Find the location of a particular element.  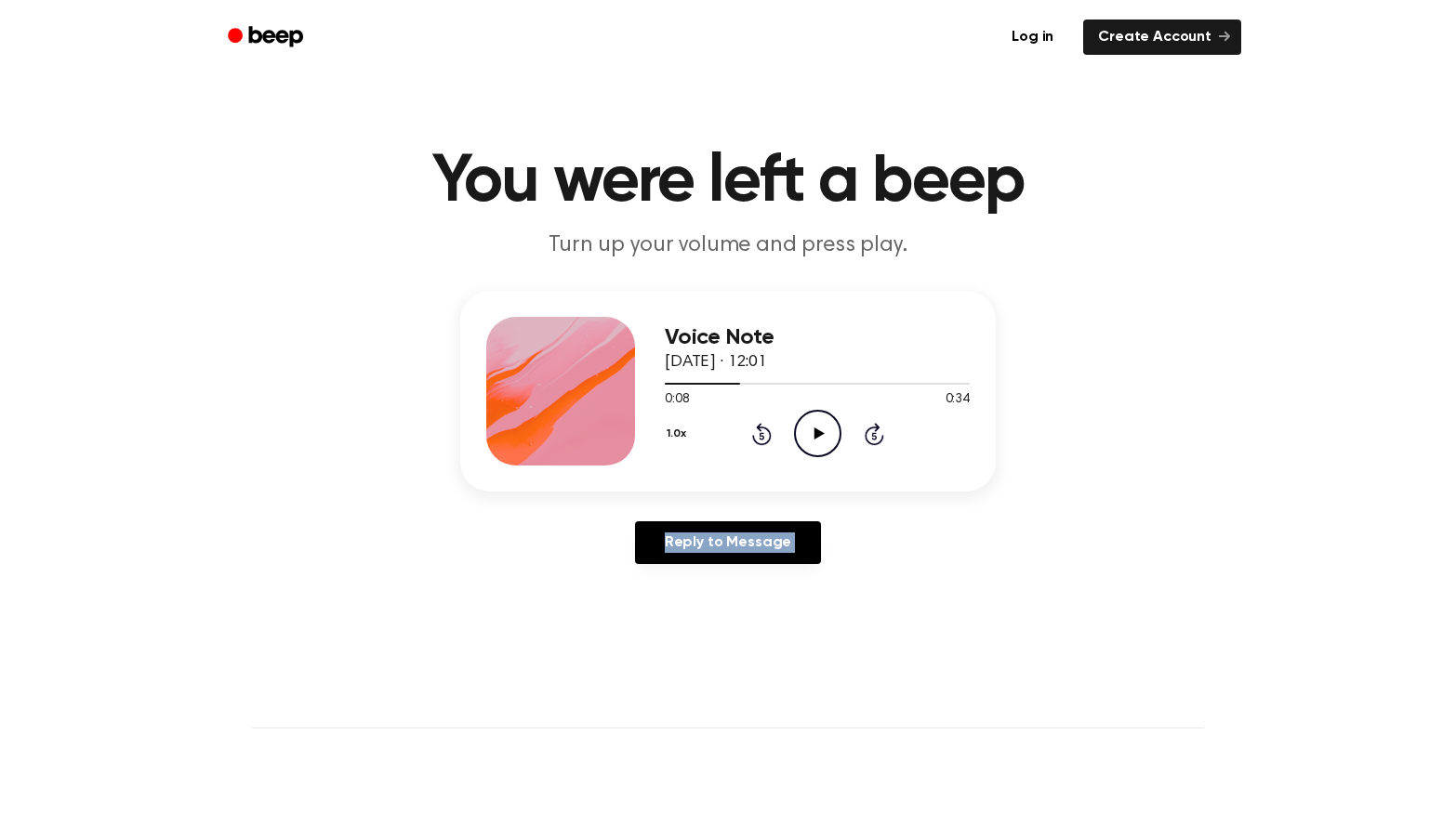

a: Reply to Message is located at coordinates (728, 543).